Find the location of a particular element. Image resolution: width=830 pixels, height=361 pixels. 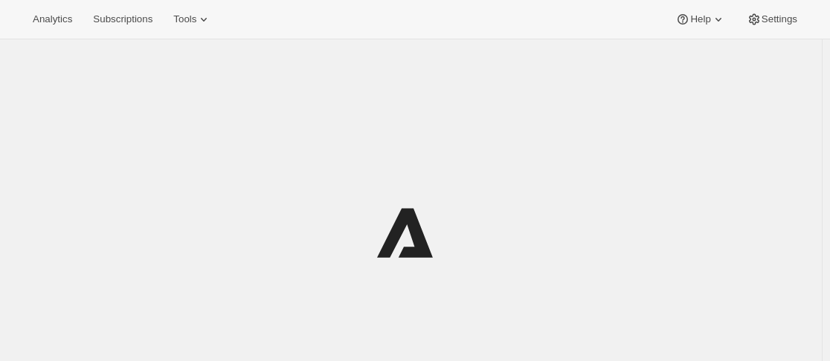

button: Analytics is located at coordinates (52, 19).